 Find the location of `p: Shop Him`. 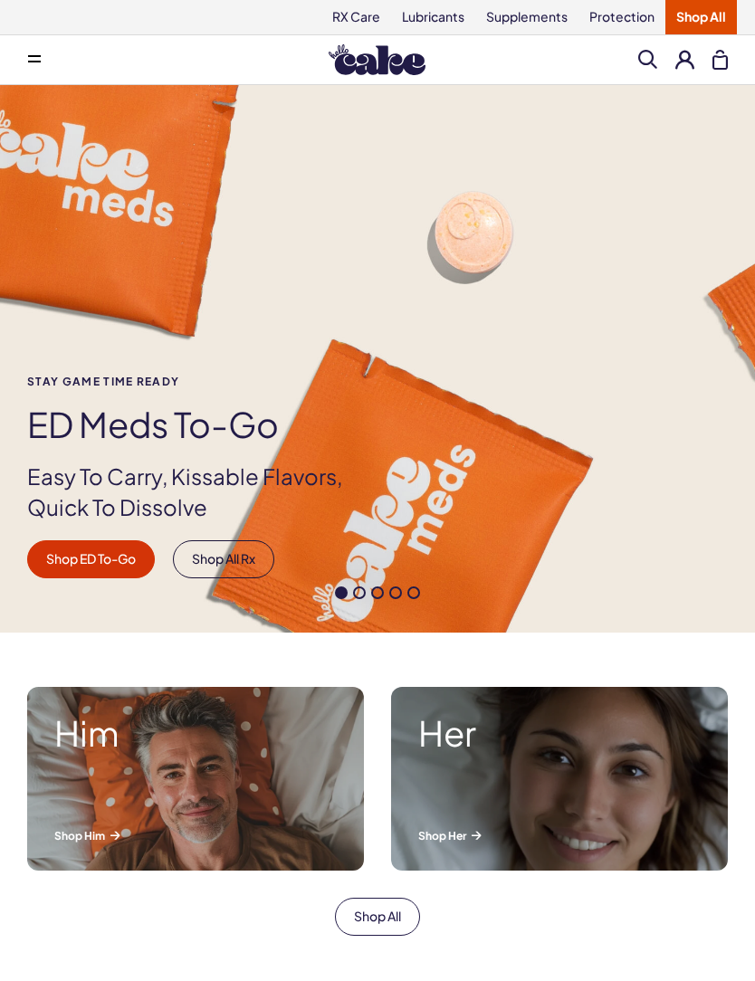

p: Shop Him is located at coordinates (196, 836).